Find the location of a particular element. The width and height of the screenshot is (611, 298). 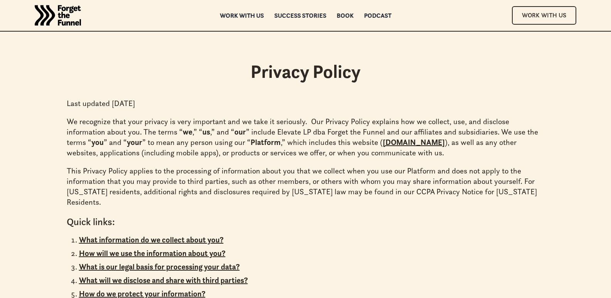

p: This Privacy Policy applies to the processing of information about you that we collect when you u... is located at coordinates (306, 187).